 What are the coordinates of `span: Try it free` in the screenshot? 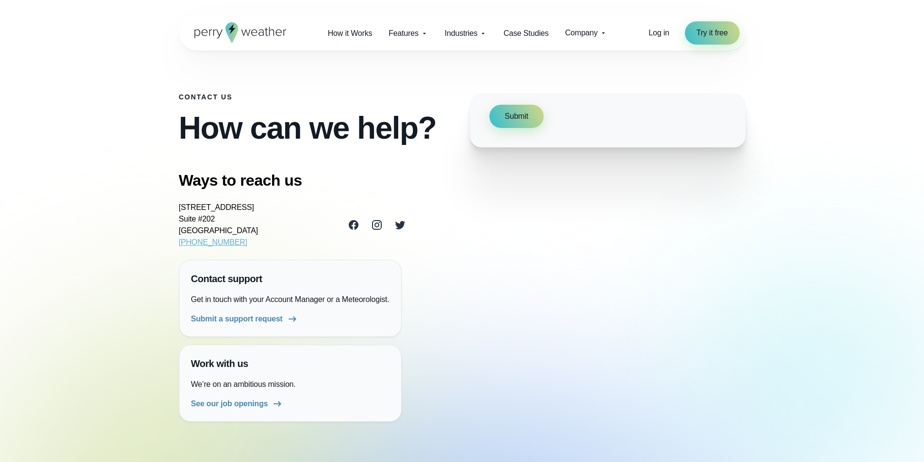 It's located at (712, 33).